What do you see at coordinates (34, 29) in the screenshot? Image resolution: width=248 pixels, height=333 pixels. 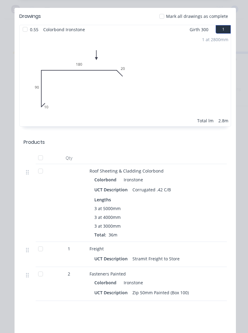 I see `span: 0.55` at bounding box center [34, 29].